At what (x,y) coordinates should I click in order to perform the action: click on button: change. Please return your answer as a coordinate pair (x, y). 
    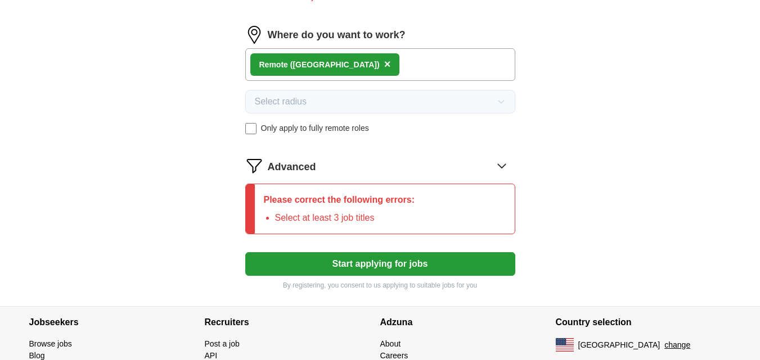
    Looking at the image, I should click on (677, 345).